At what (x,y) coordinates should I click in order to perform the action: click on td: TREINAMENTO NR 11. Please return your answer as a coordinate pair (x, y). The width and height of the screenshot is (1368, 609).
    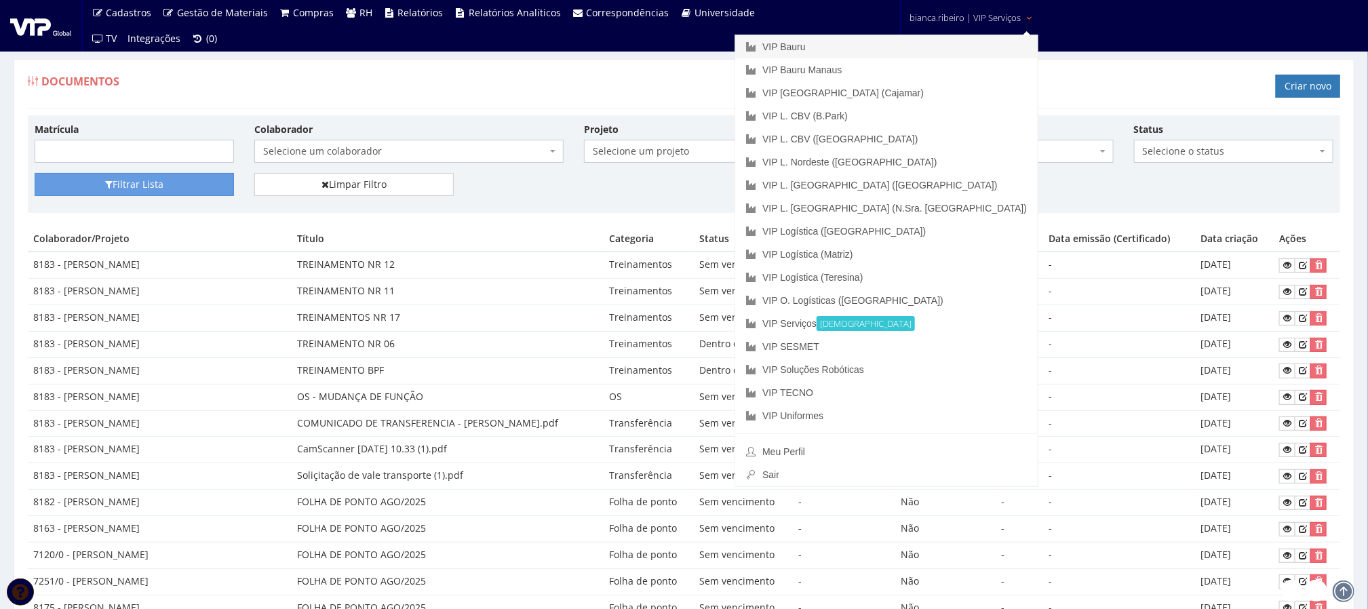
    Looking at the image, I should click on (448, 292).